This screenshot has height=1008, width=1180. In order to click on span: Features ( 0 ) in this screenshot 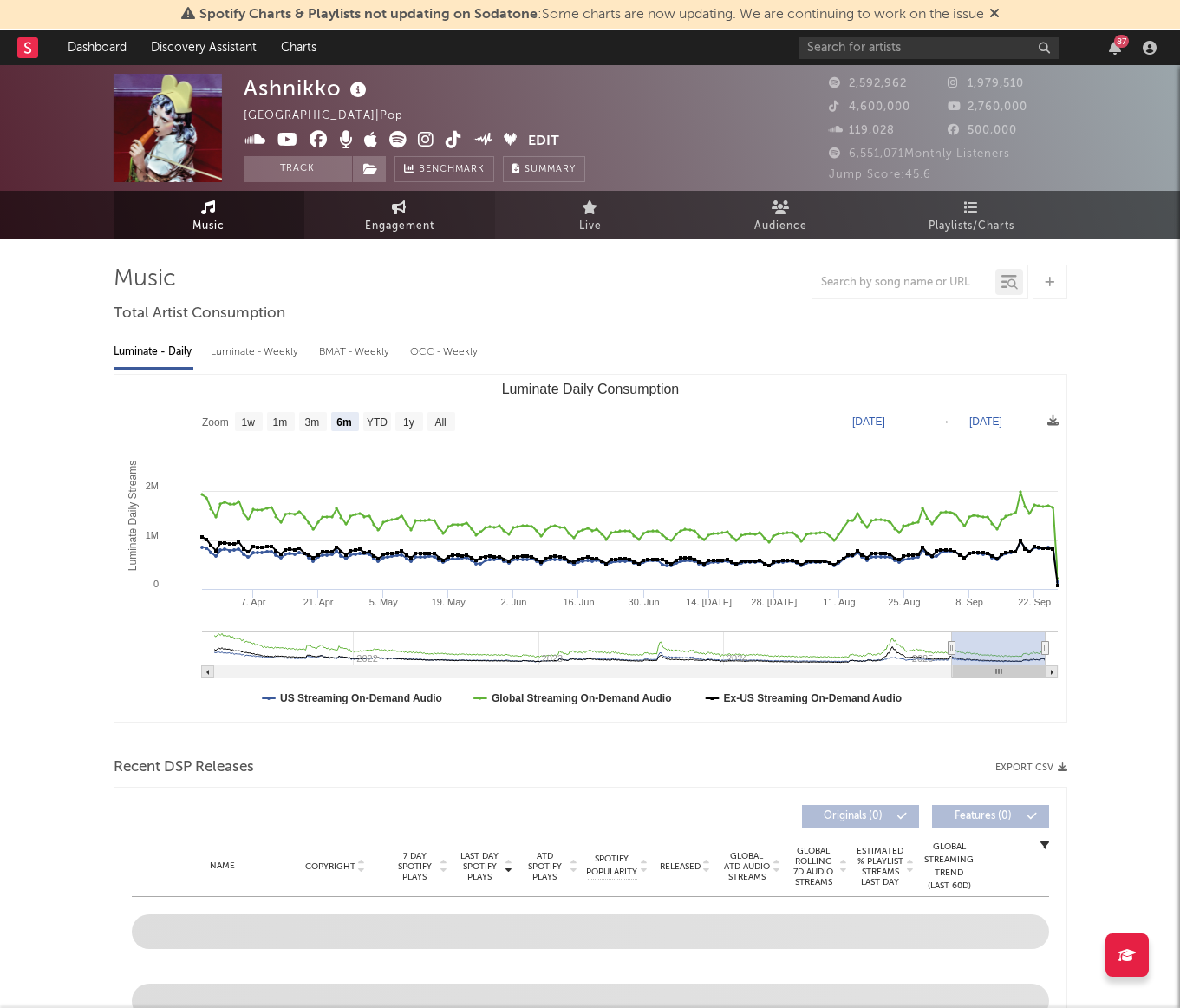, I will do `click(983, 816)`.